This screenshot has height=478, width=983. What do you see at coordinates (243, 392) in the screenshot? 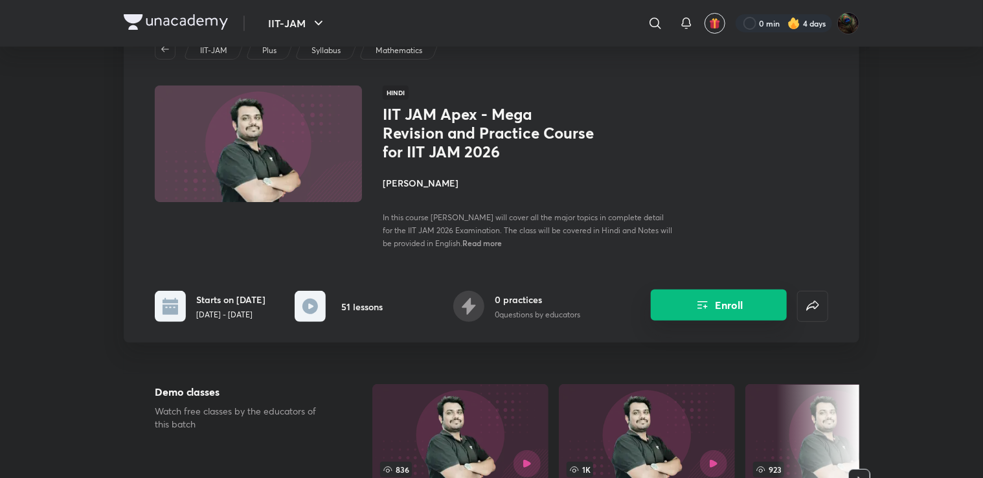
I see `h5: Demo classes` at bounding box center [243, 392].